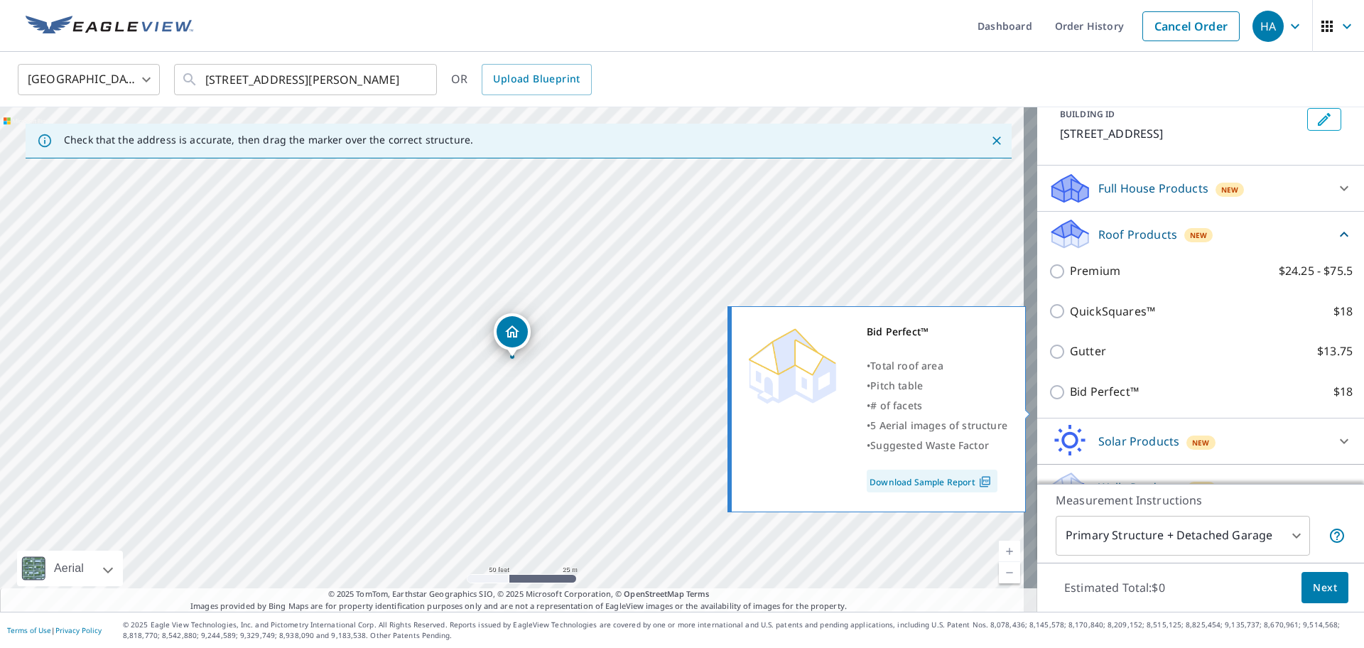 The height and width of the screenshot is (648, 1364). What do you see at coordinates (1137, 234) in the screenshot?
I see `p: Roof Products` at bounding box center [1137, 234].